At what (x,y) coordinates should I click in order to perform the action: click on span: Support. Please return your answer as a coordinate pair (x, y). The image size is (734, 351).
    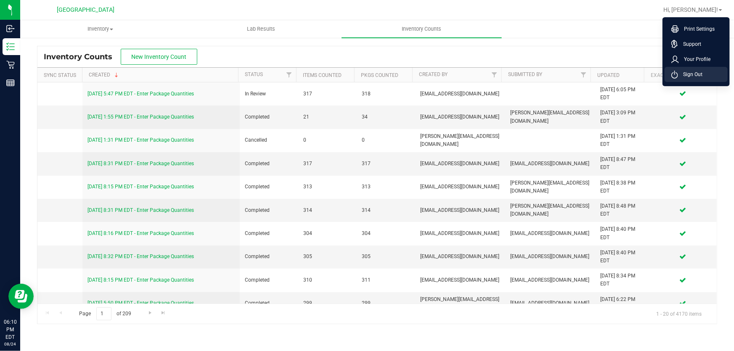
    Looking at the image, I should click on (690, 44).